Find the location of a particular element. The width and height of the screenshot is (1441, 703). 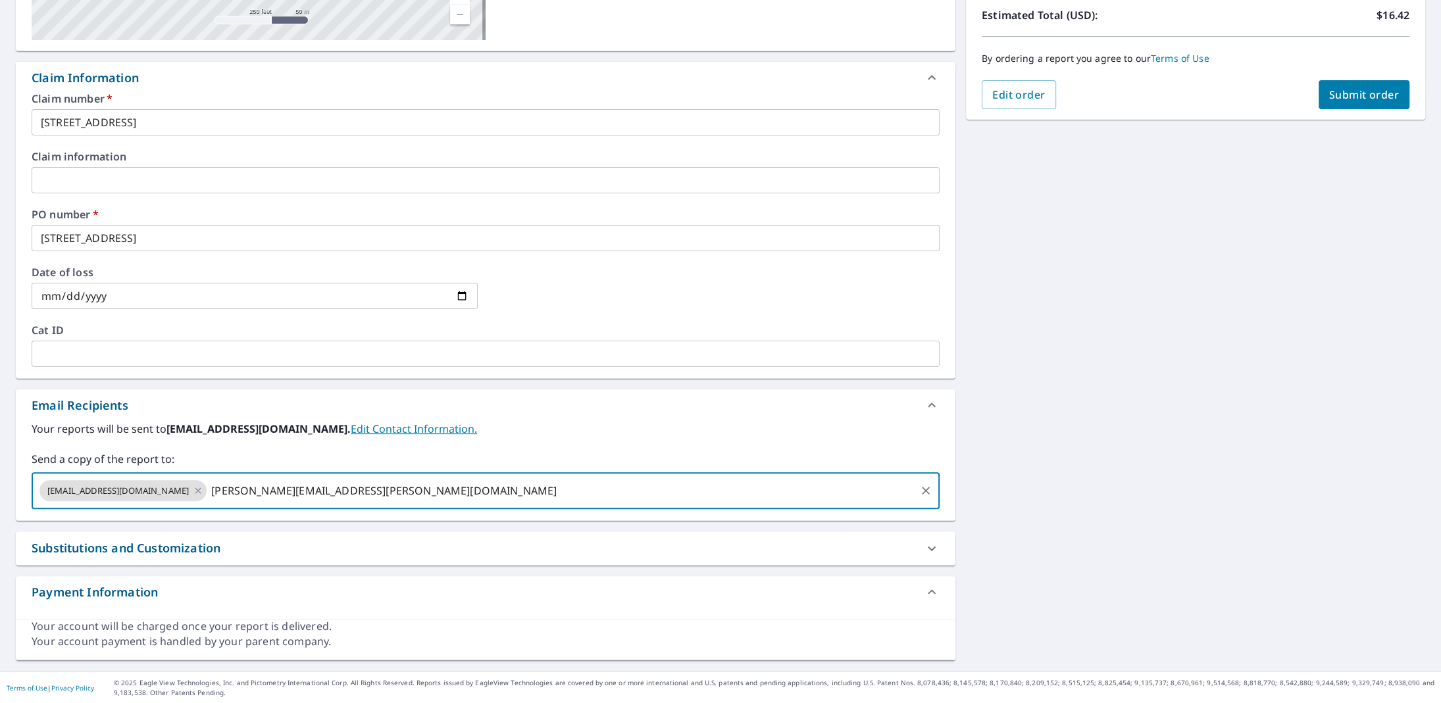

div: Your account payment is handled by your parent company. is located at coordinates (486, 641).